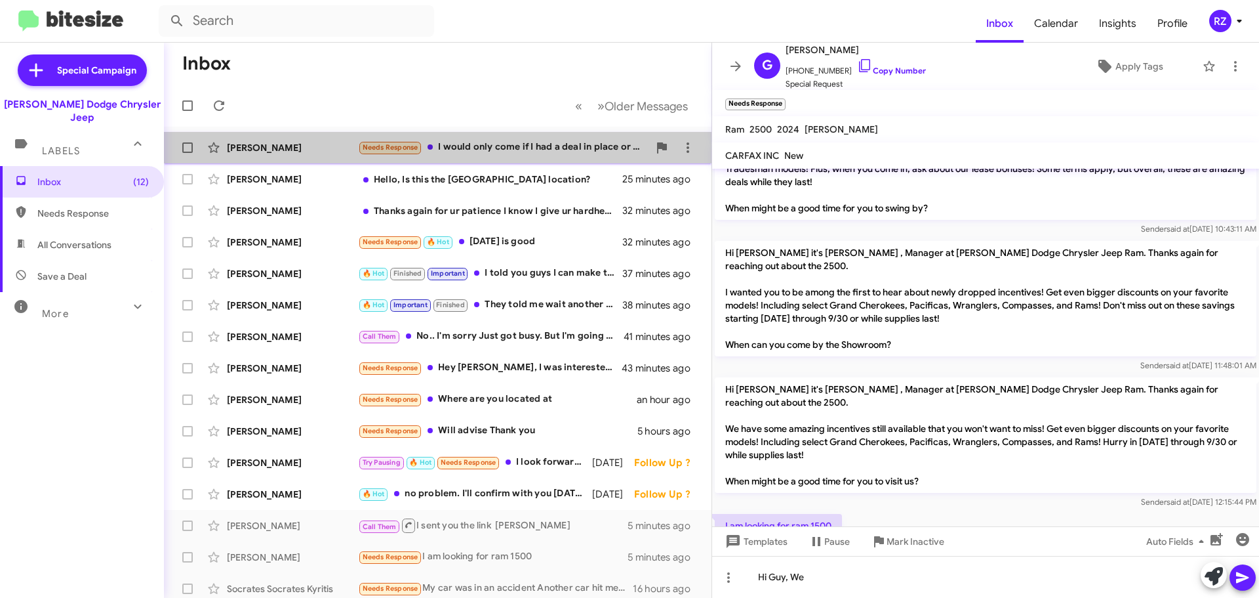 This screenshot has width=1259, height=598. Describe the element at coordinates (495, 588) in the screenshot. I see `div: My car was in an accident Another car hit me They say I can not drive any more at my age Is it tr...` at that location.